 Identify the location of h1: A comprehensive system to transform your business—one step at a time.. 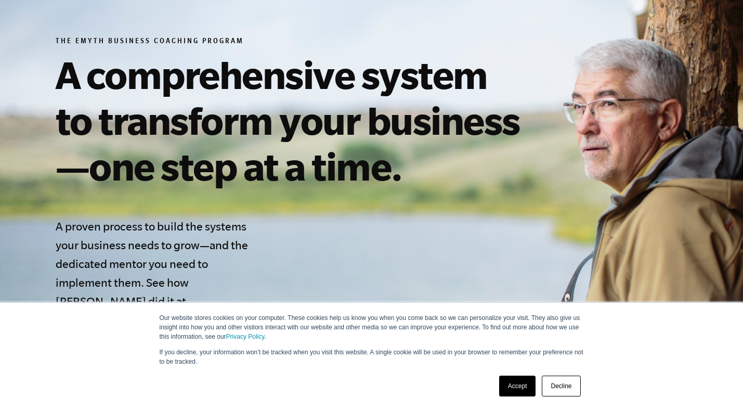
(293, 120).